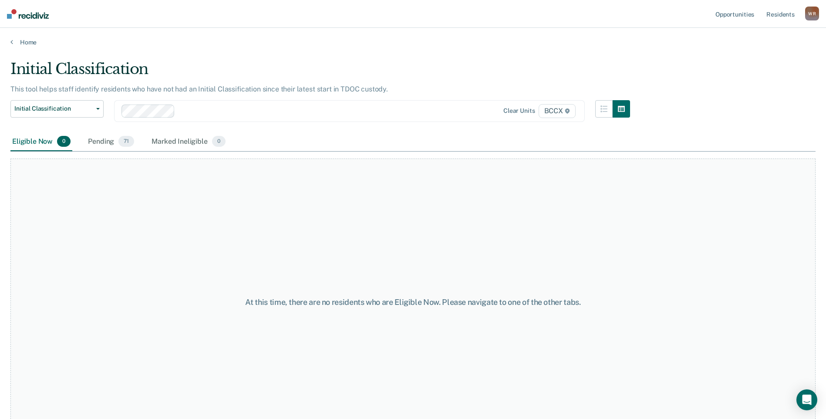  What do you see at coordinates (807, 400) in the screenshot?
I see `div: Open Intercom Messenger` at bounding box center [807, 400].